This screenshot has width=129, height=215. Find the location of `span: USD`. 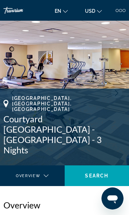

span: USD is located at coordinates (90, 11).